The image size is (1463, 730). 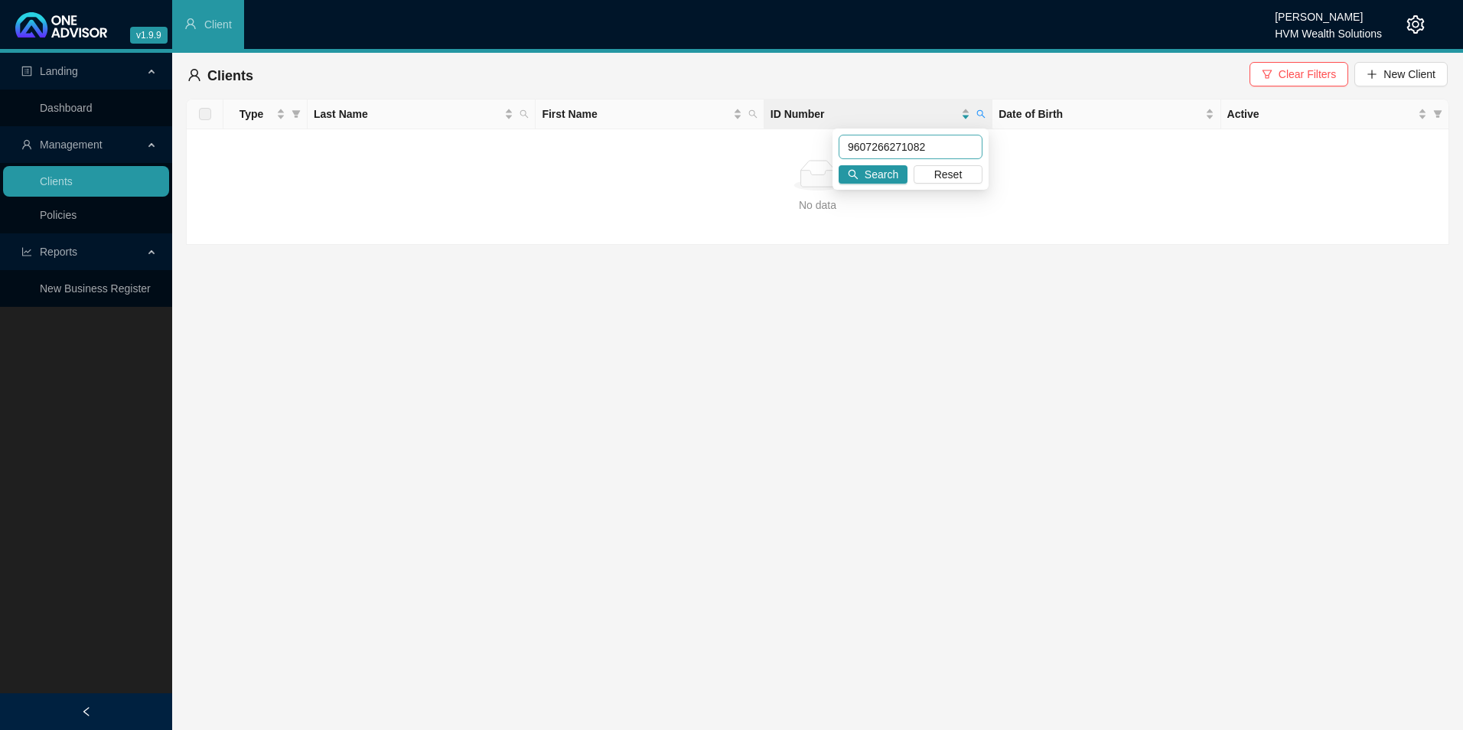 I want to click on span: Reports, so click(x=58, y=252).